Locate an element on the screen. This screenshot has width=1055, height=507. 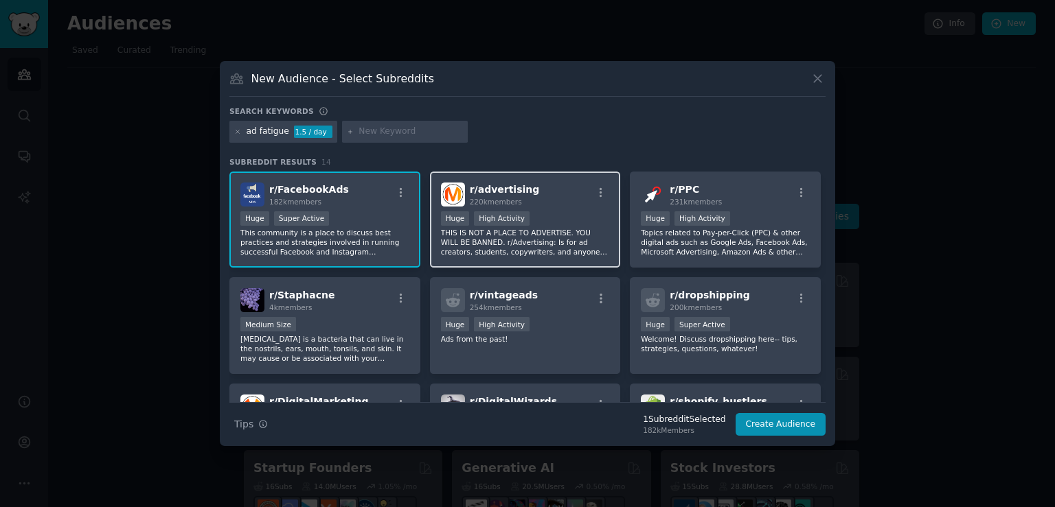
span: r/ FacebookAds is located at coordinates (309, 190).